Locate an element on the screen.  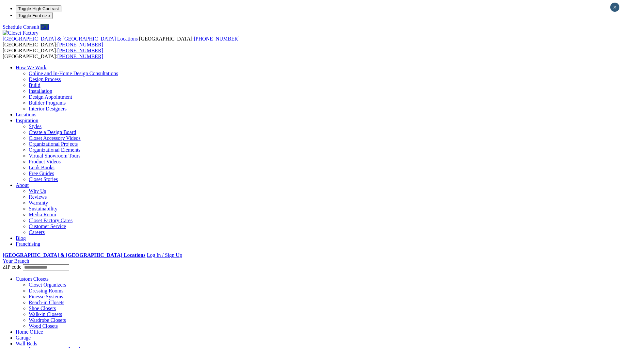
a: How We Work is located at coordinates (31, 67).